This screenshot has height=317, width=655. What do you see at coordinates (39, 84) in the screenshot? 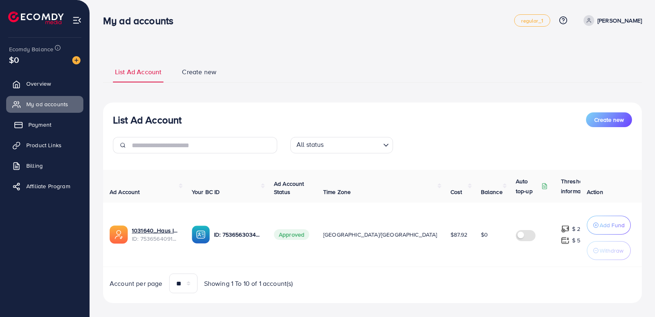
I see `span: Overview` at bounding box center [39, 84].